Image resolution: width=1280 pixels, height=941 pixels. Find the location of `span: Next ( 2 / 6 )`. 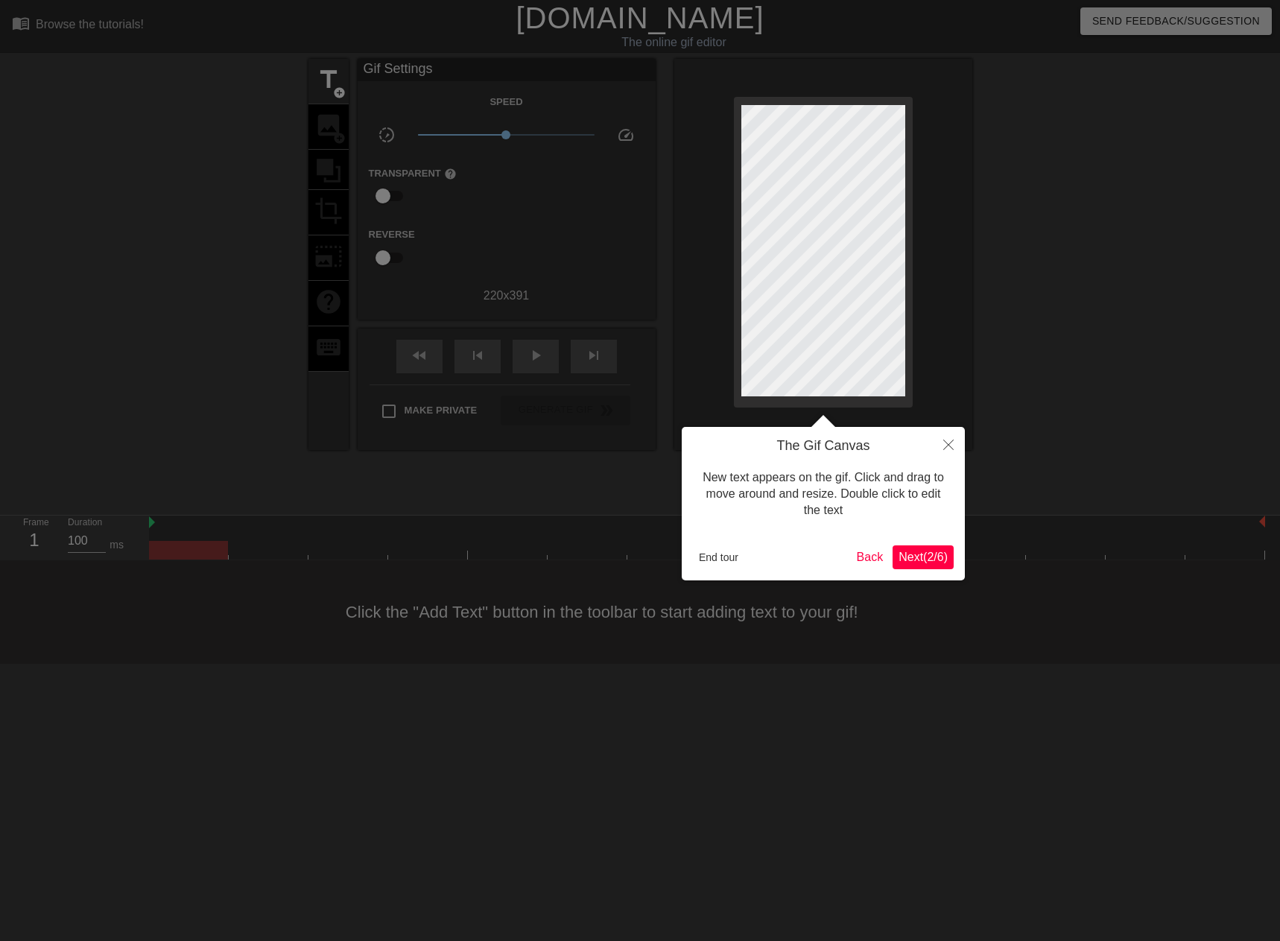

span: Next ( 2 / 6 ) is located at coordinates (923, 557).